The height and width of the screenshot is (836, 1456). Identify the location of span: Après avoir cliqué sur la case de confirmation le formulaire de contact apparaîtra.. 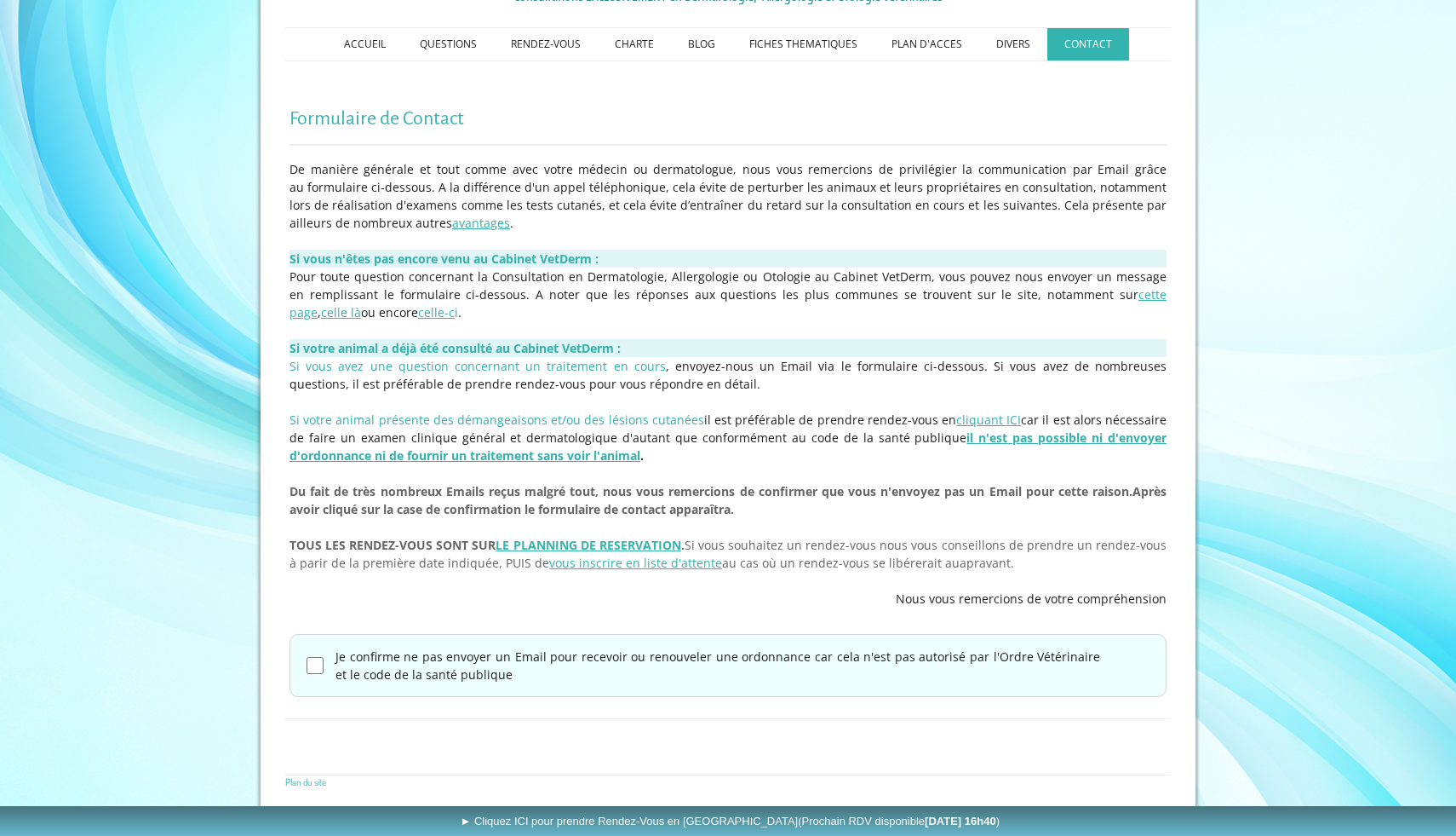
(728, 500).